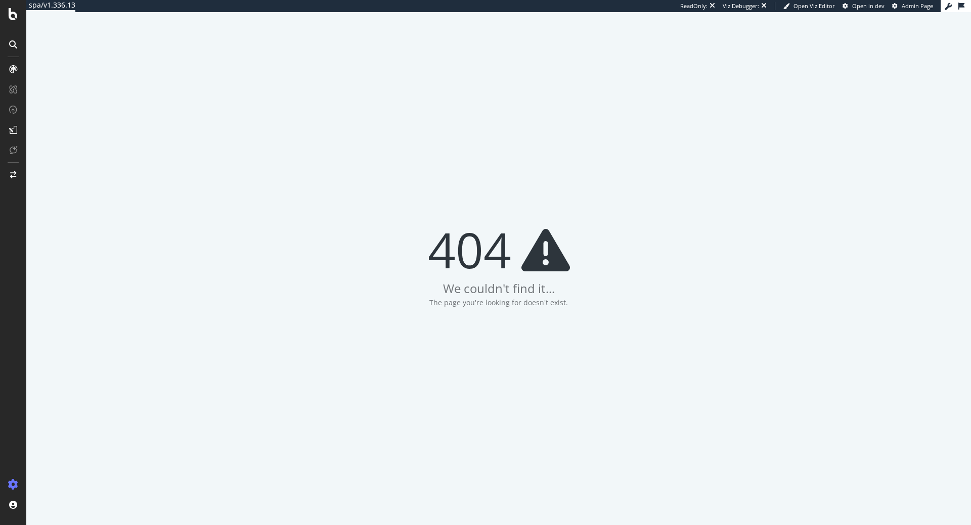 The width and height of the screenshot is (971, 525). What do you see at coordinates (741, 6) in the screenshot?
I see `div: Viz Debugger:` at bounding box center [741, 6].